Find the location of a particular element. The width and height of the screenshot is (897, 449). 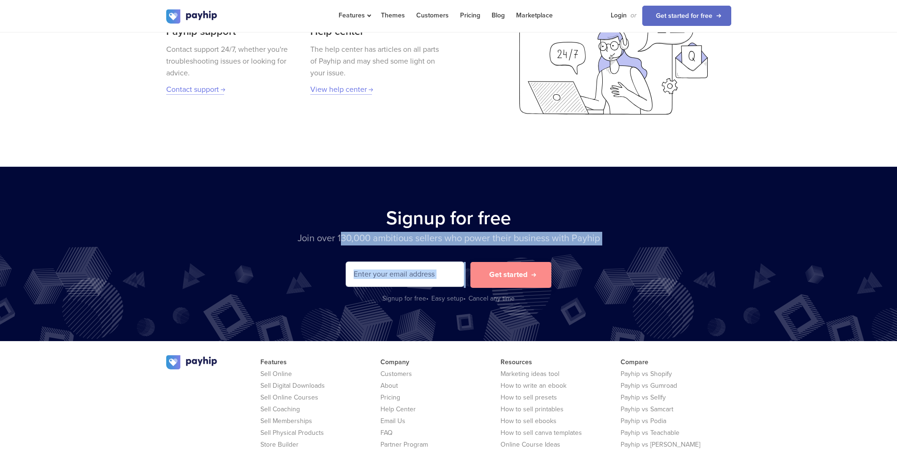

a: Payhip vs Gumroad is located at coordinates (649, 385).